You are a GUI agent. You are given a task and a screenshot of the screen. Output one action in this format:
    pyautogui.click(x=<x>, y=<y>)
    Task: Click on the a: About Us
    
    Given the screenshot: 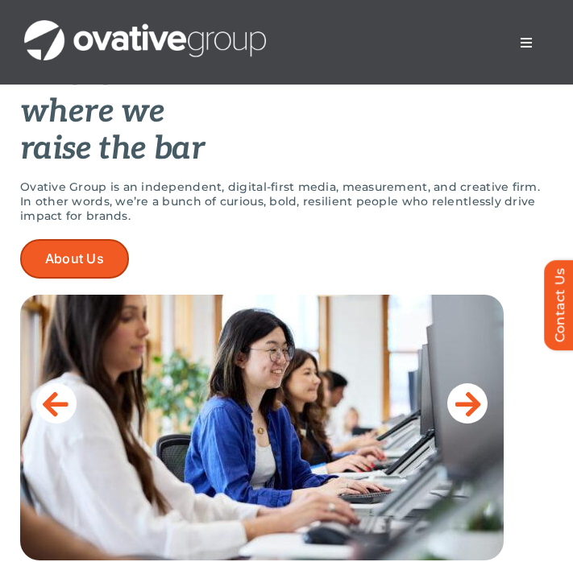 What is the action you would take?
    pyautogui.click(x=74, y=259)
    